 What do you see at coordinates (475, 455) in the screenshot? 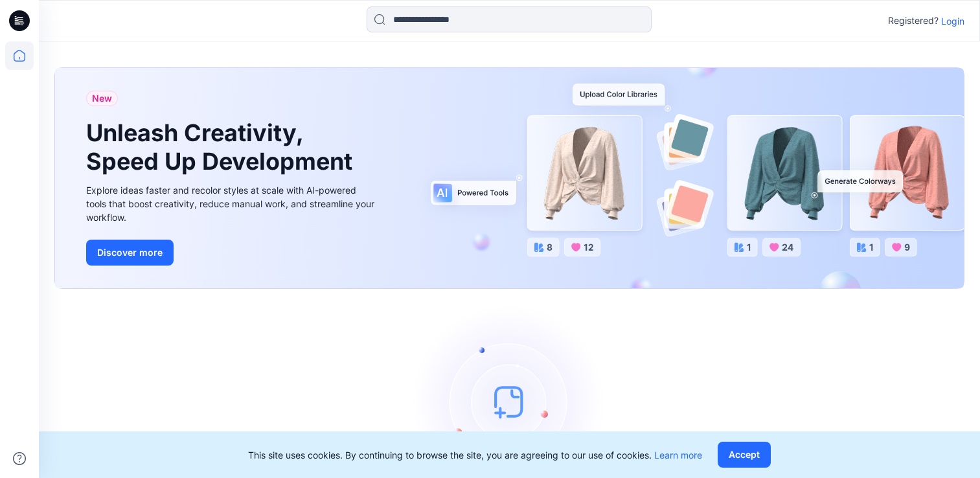
I see `p: This site uses cookies. By continuing to browse the site, you are agreeing to our use of cookies.` at bounding box center [475, 455].